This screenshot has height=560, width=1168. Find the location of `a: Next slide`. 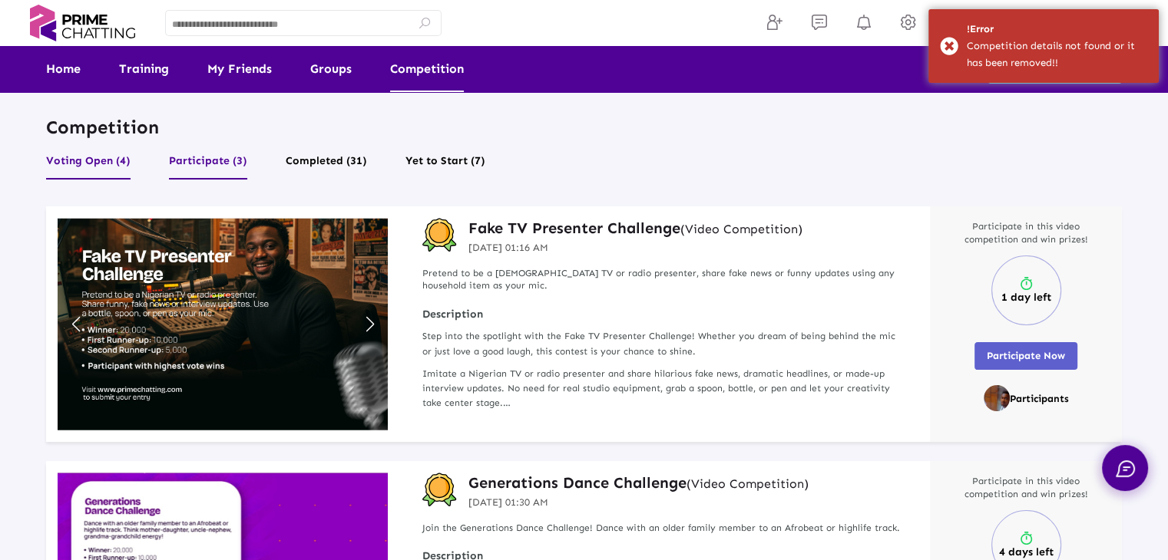

a: Next slide is located at coordinates (369, 325).